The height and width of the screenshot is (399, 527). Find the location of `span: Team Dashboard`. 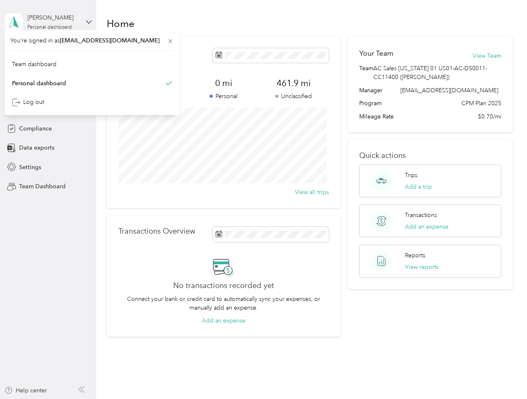

span: Team Dashboard is located at coordinates (42, 186).